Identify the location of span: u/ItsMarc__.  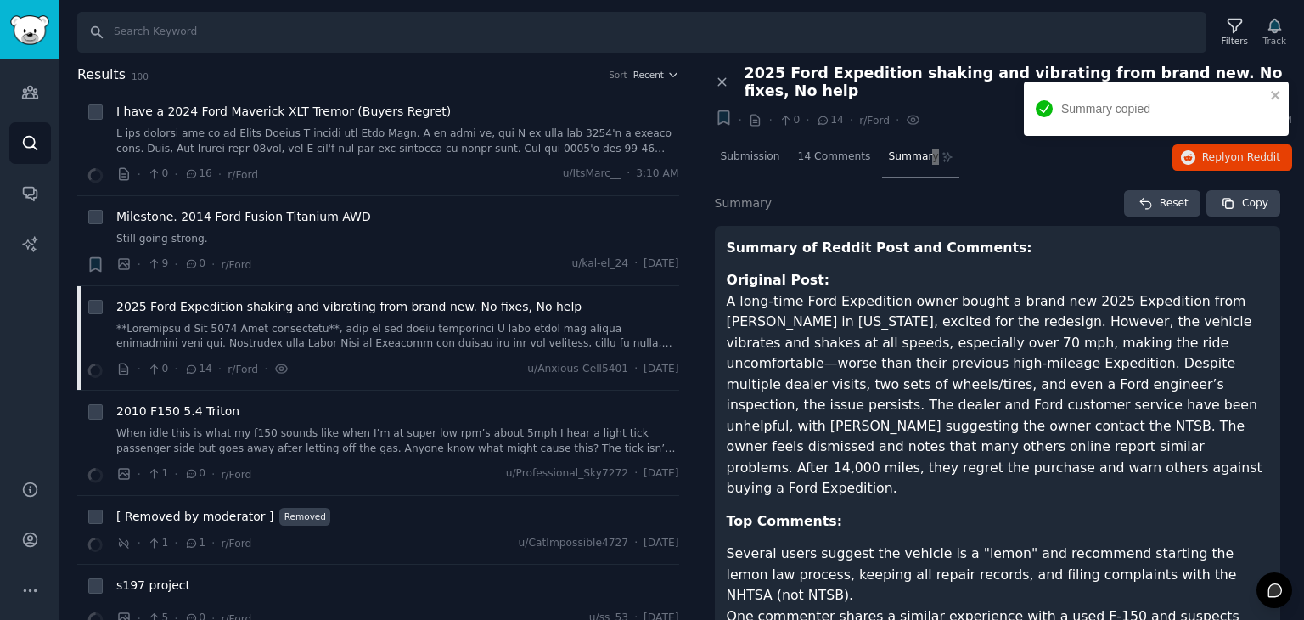
(592, 174).